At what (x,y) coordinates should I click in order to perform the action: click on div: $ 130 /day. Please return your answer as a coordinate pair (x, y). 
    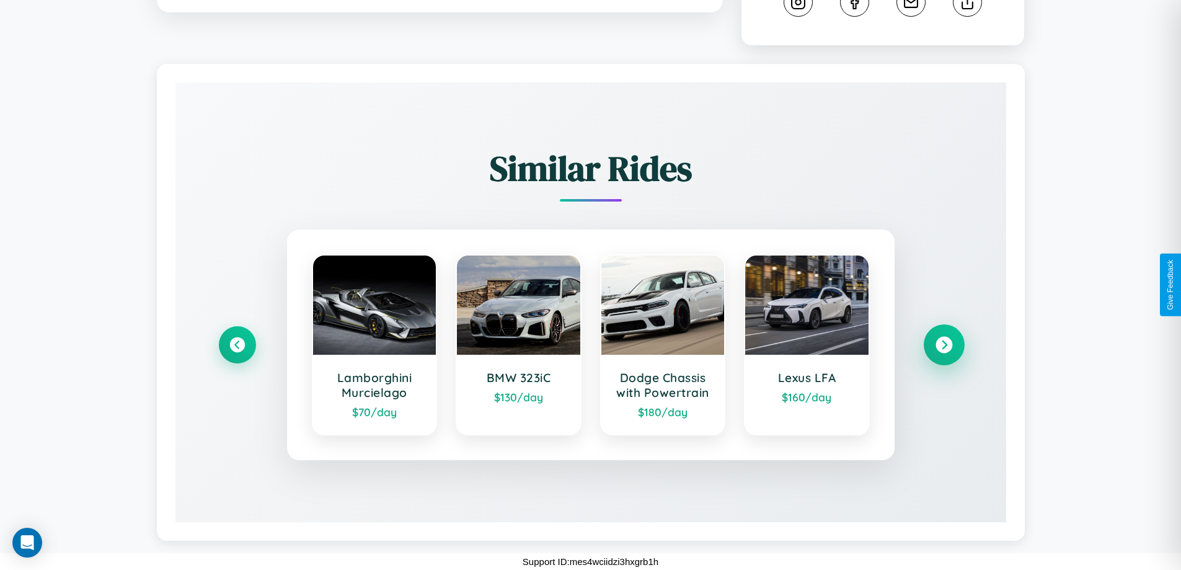
    Looking at the image, I should click on (518, 397).